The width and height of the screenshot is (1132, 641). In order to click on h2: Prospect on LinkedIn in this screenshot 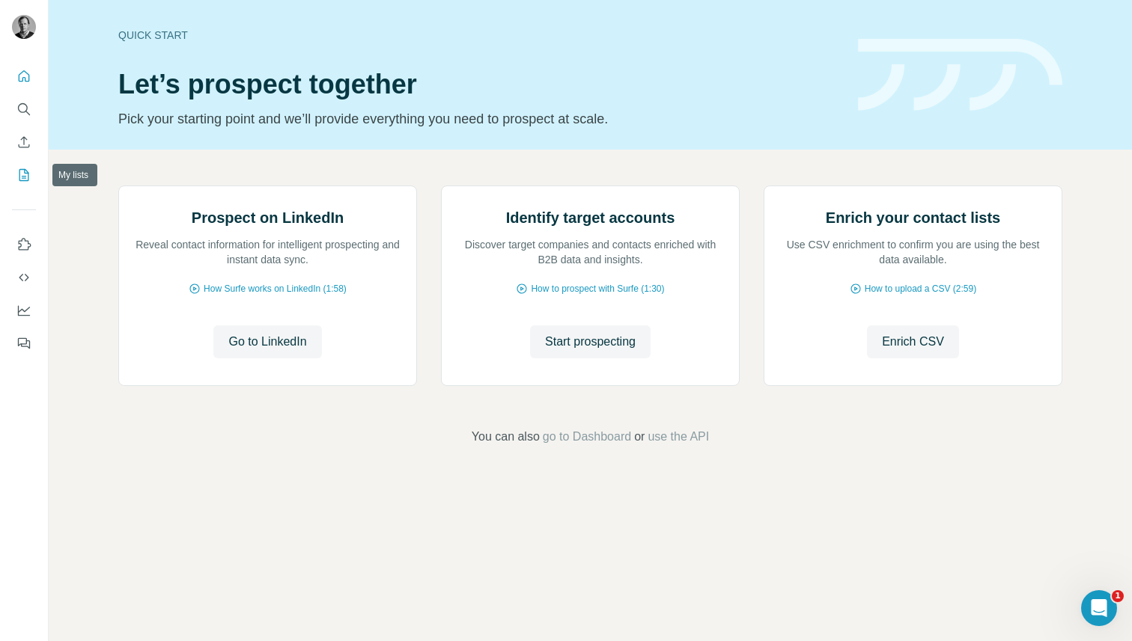, I will do `click(267, 218)`.